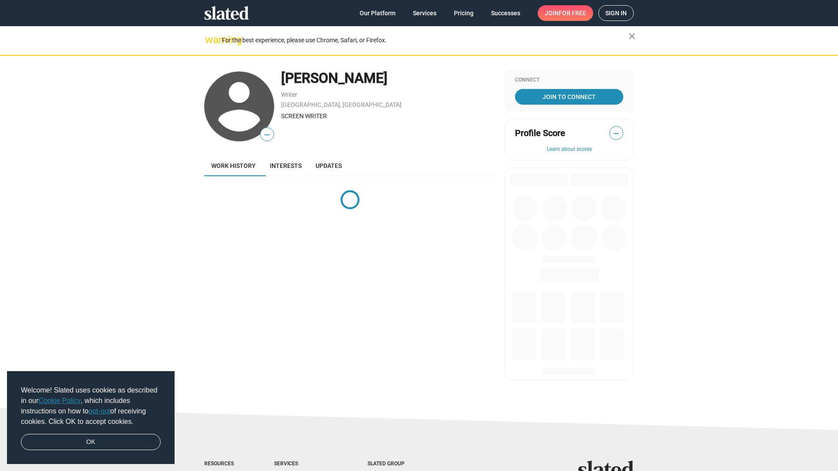  What do you see at coordinates (505, 13) in the screenshot?
I see `a: Successes` at bounding box center [505, 13].